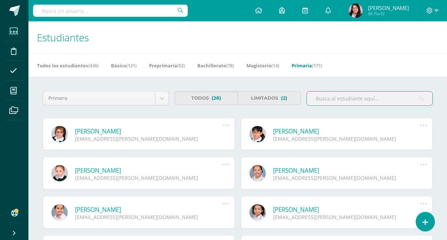 This screenshot has height=240, width=447. What do you see at coordinates (124, 65) in the screenshot?
I see `a: Básico(121)` at bounding box center [124, 65].